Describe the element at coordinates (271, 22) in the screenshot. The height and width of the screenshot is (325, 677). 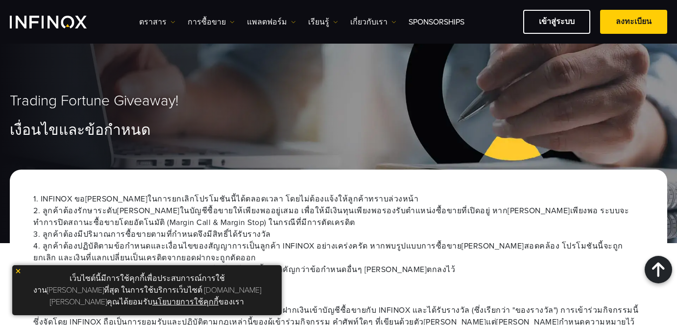
I see `a: แพลตฟอร์ม` at that location.